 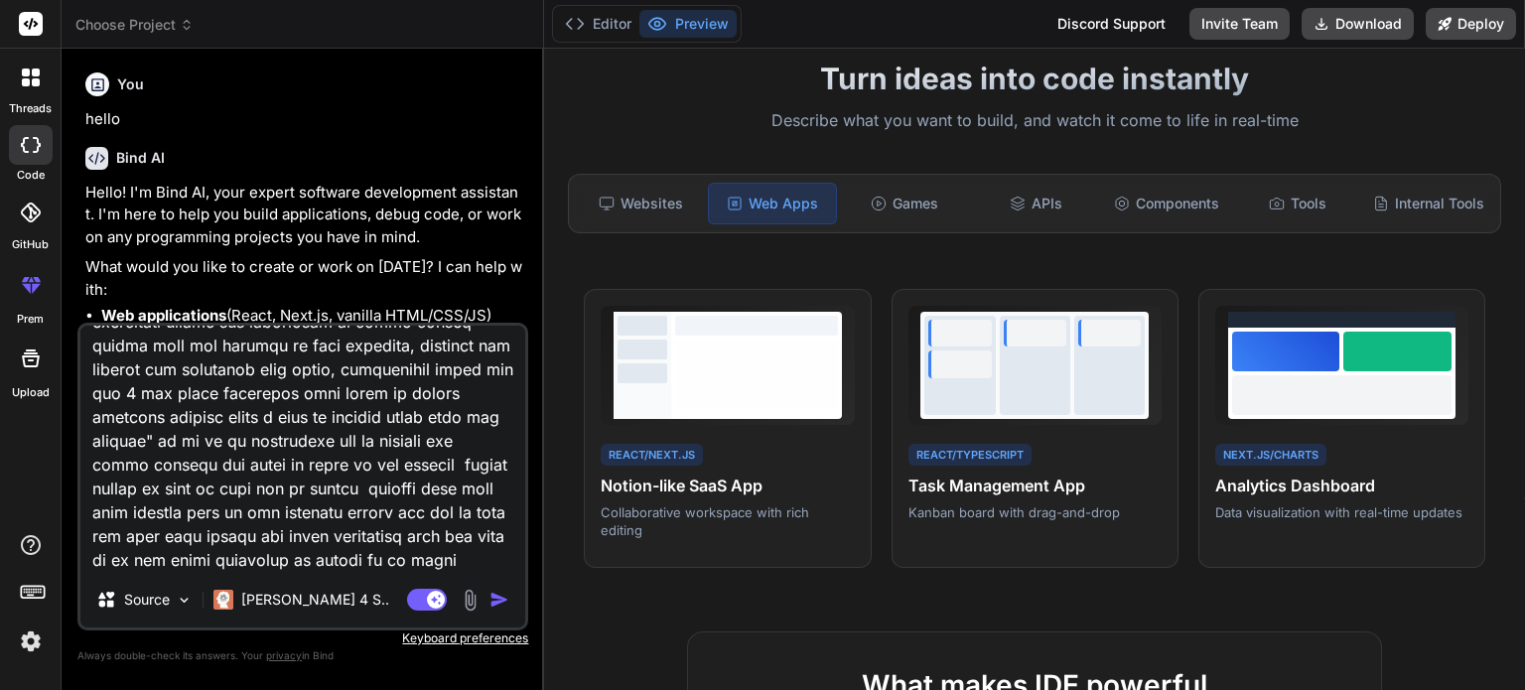 I want to click on p: Kanban board with drag-and-drop, so click(x=1035, y=512).